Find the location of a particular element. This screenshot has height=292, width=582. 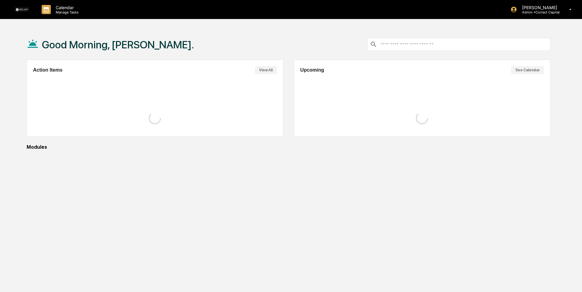

button: View All is located at coordinates (266, 70).